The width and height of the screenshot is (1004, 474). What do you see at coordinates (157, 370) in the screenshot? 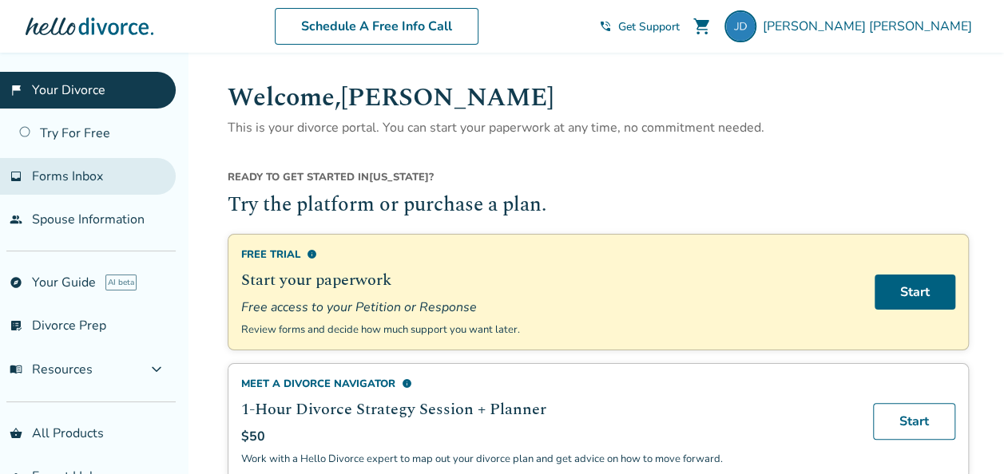
I see `span: expand_more` at bounding box center [157, 370].